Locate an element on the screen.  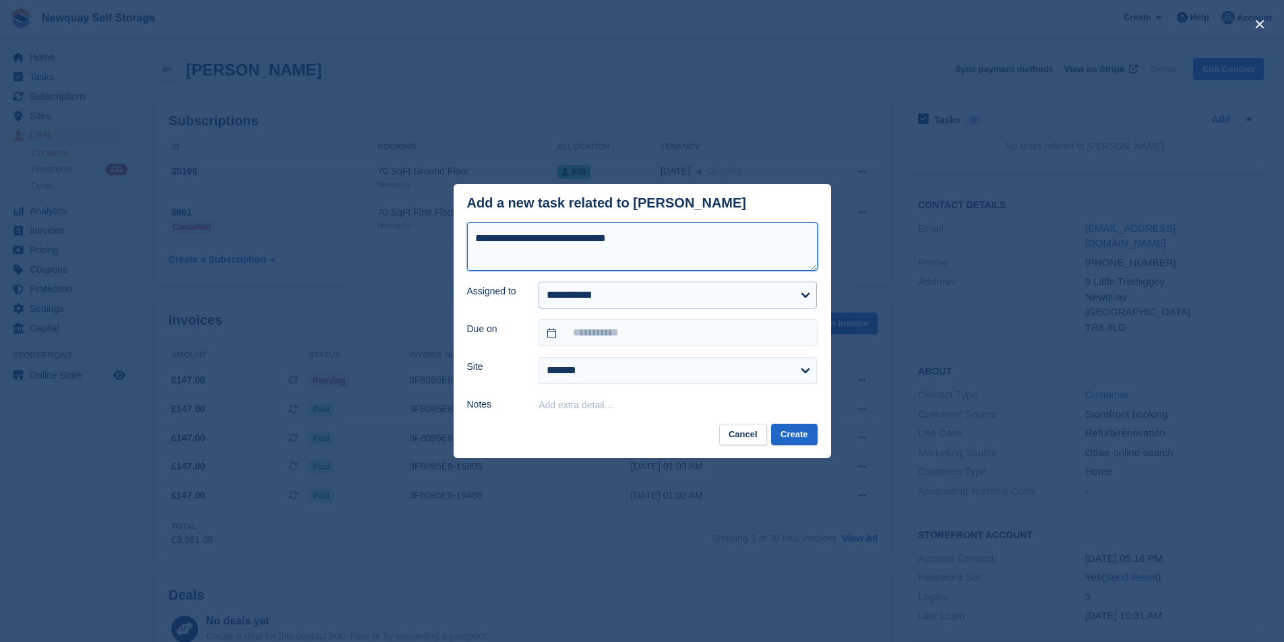
label: Due on is located at coordinates (495, 329).